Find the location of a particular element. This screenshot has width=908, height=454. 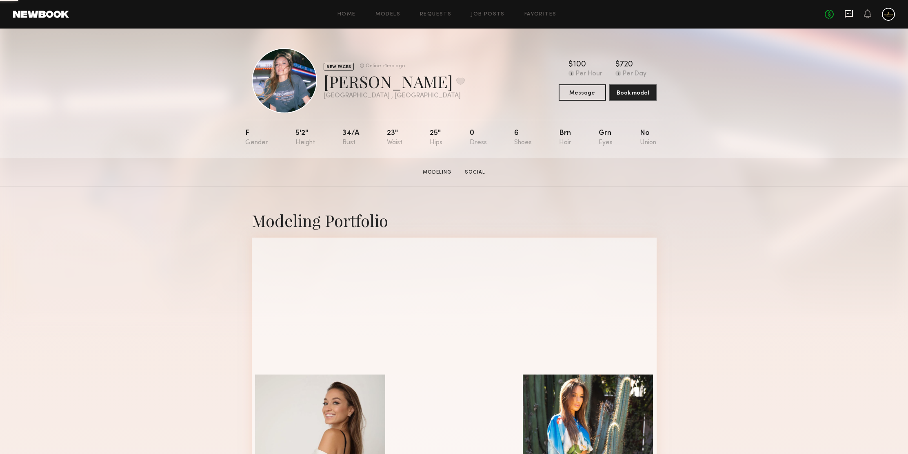

div: 25" is located at coordinates (436, 138).